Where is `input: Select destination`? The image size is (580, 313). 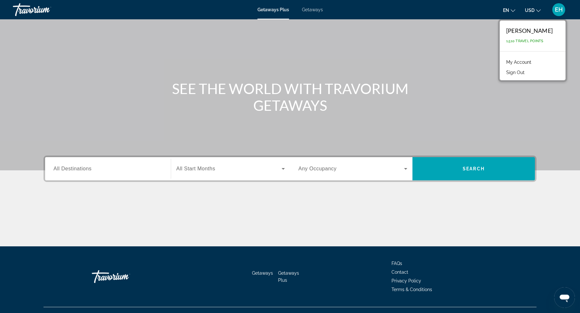
input: Select destination is located at coordinates (108, 169).